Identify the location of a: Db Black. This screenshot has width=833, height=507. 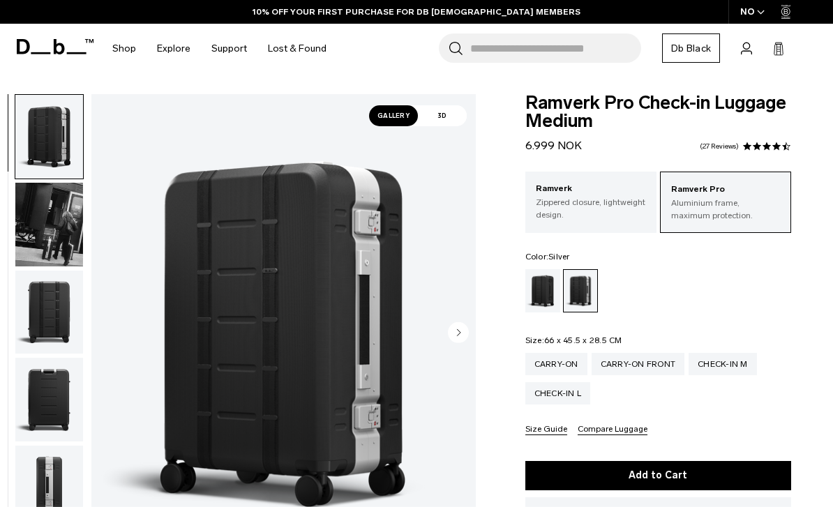
(691, 48).